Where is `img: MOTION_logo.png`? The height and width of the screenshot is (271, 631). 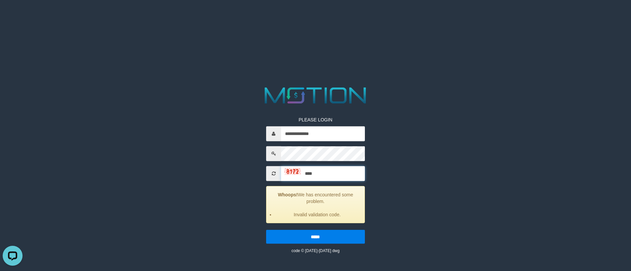
img: MOTION_logo.png is located at coordinates (315, 95).